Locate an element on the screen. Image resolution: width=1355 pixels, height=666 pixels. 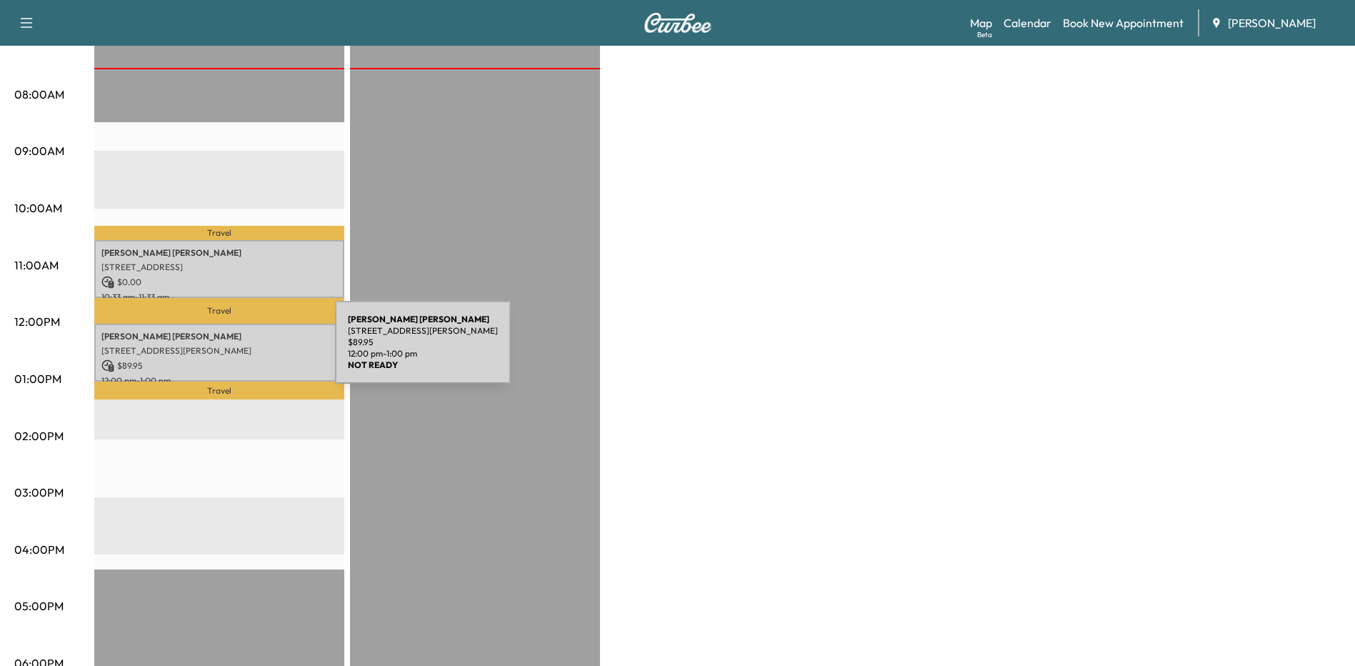
p: 05:00PM is located at coordinates (39, 606).